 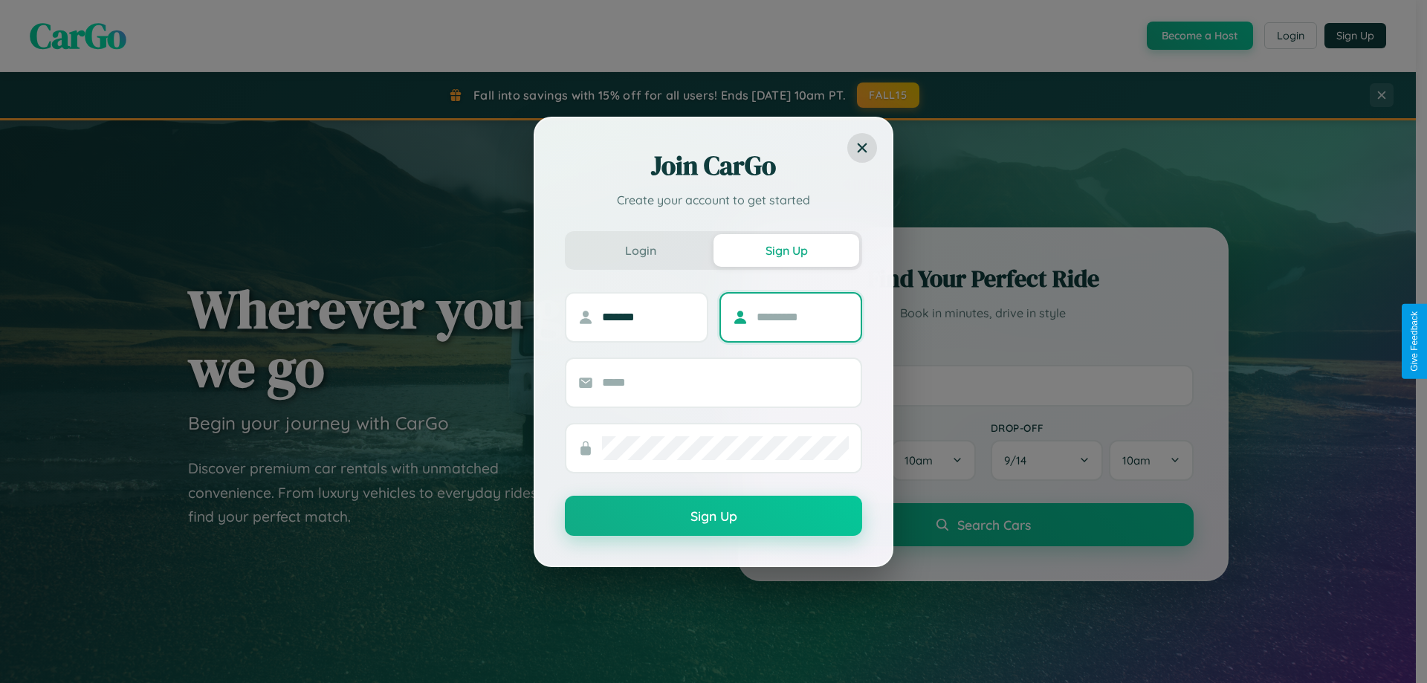 What do you see at coordinates (714, 200) in the screenshot?
I see `p: Create your account to get started` at bounding box center [714, 200].